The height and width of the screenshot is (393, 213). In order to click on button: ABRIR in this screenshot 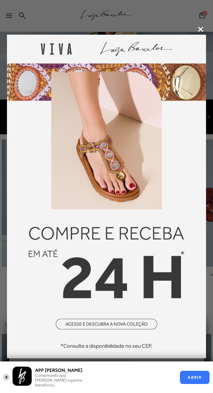, I will do `click(194, 378)`.